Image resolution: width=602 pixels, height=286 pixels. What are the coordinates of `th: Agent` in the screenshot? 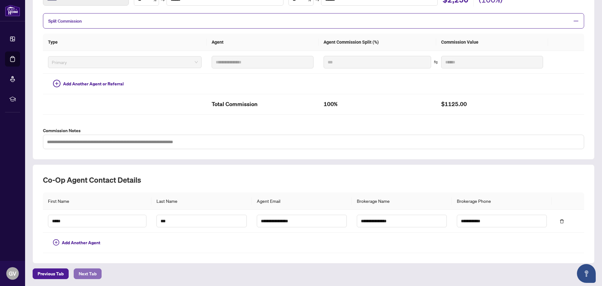 It's located at (263, 42).